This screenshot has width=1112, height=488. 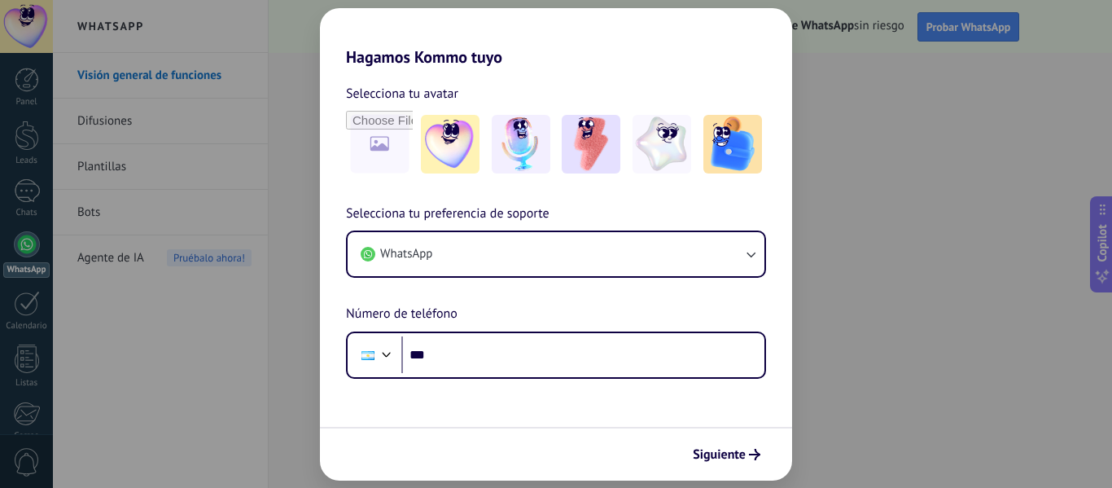 I want to click on button: WhatsApp, so click(x=556, y=254).